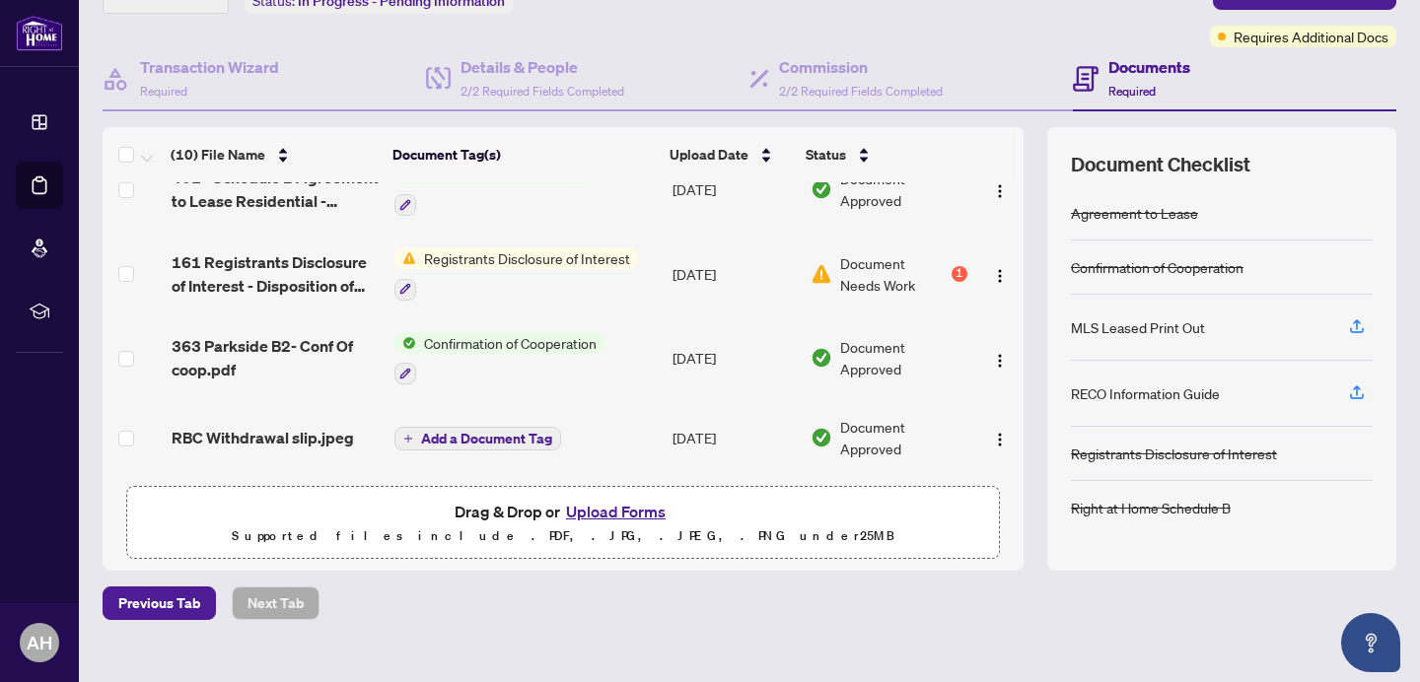 The image size is (1420, 682). What do you see at coordinates (542, 67) in the screenshot?
I see `h4: Details & People` at bounding box center [542, 67].